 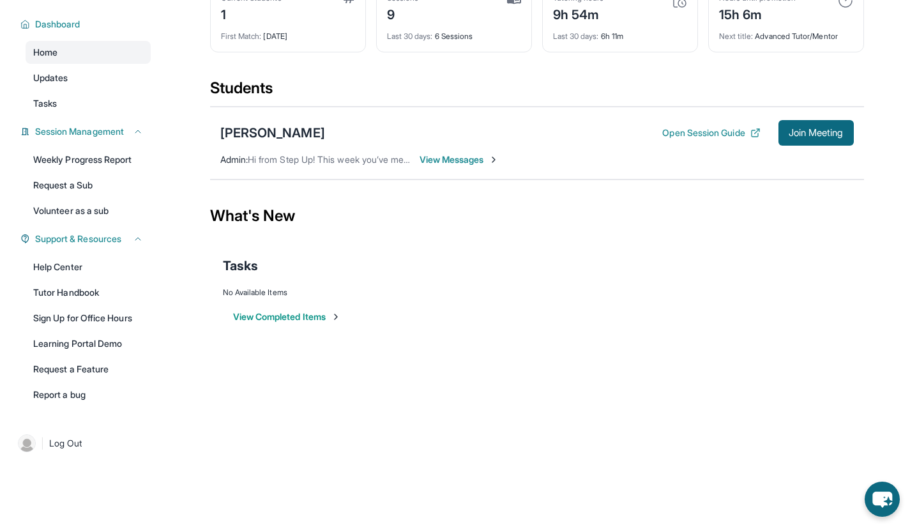 I want to click on img: Chevron-Right, so click(x=494, y=160).